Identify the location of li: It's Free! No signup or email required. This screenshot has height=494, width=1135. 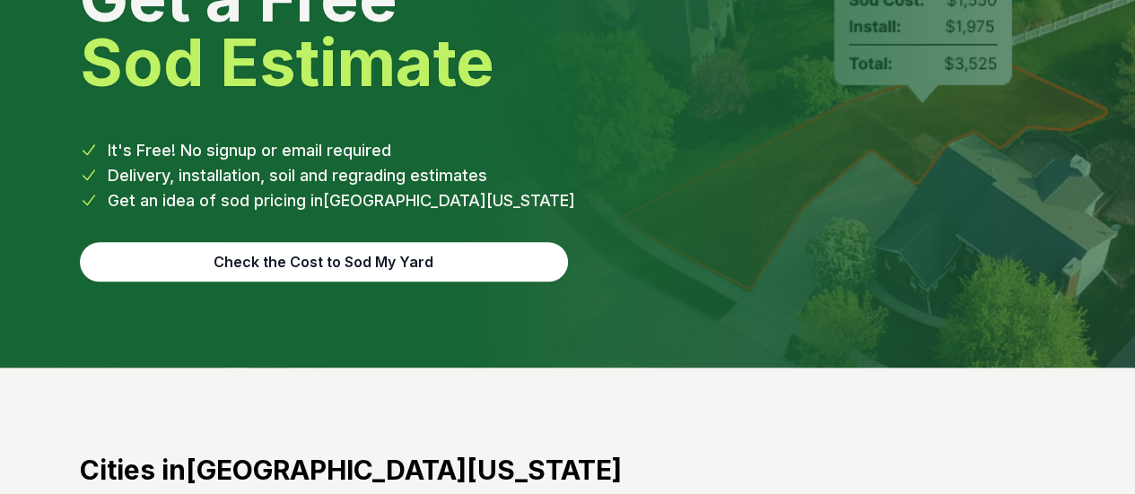
(568, 151).